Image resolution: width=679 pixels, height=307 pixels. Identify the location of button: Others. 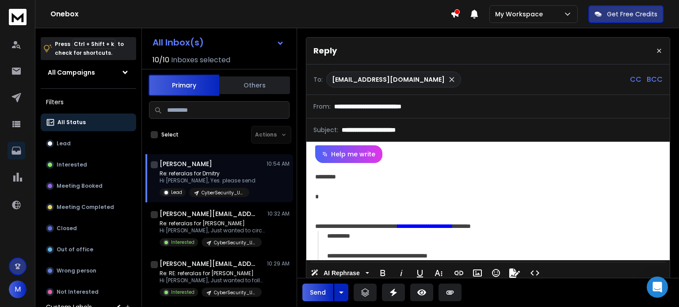
(255, 85).